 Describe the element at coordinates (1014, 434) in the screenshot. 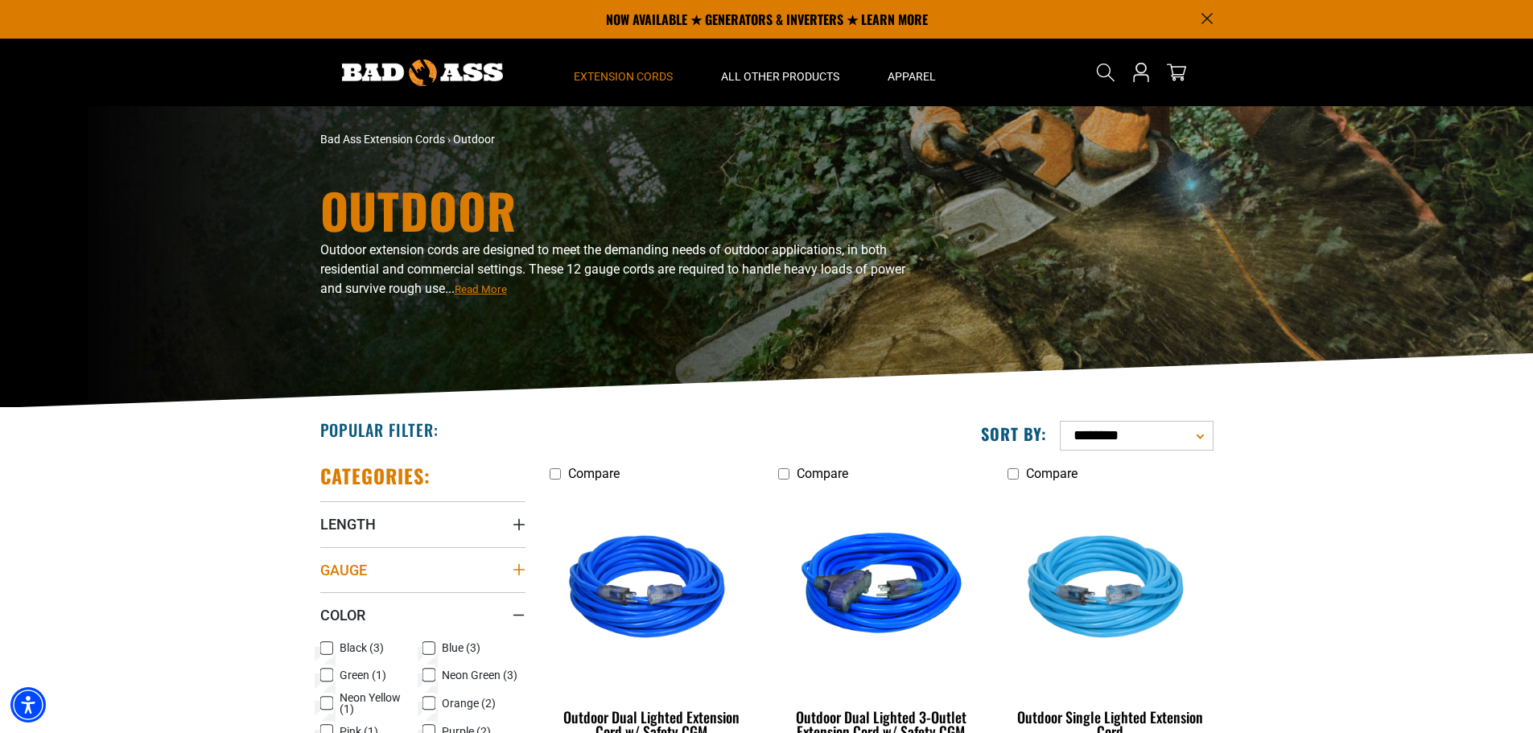

I see `label: Sort by:` at that location.